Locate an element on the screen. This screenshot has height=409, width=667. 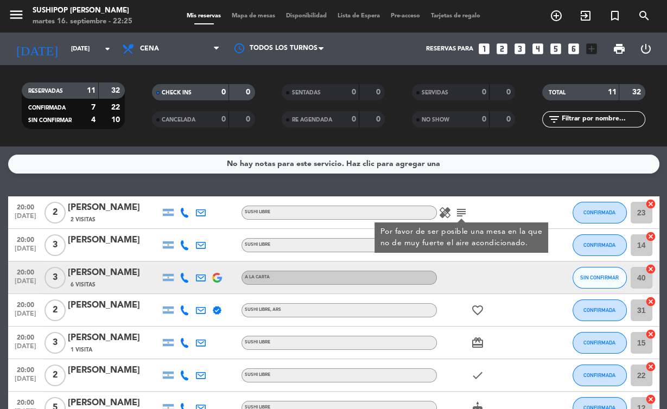
i: filter_list is located at coordinates (554, 119).